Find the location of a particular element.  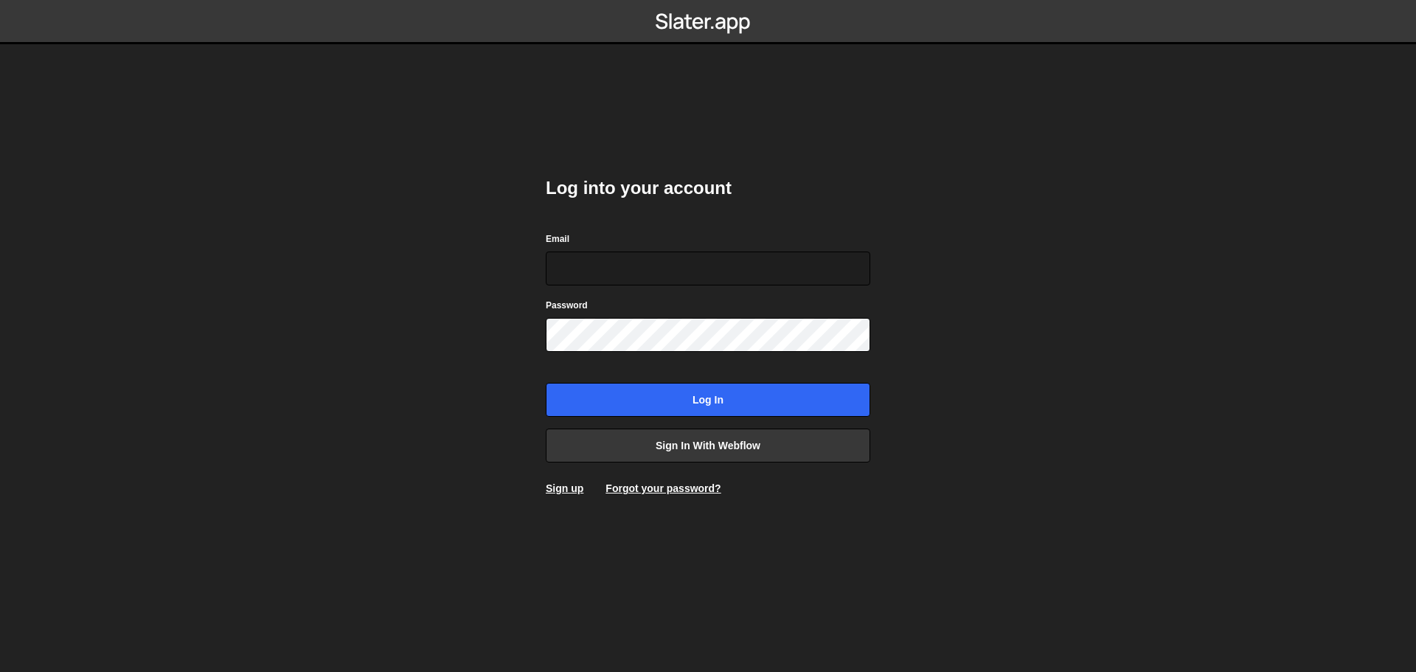

a: Sign in with Webflow is located at coordinates (708, 445).